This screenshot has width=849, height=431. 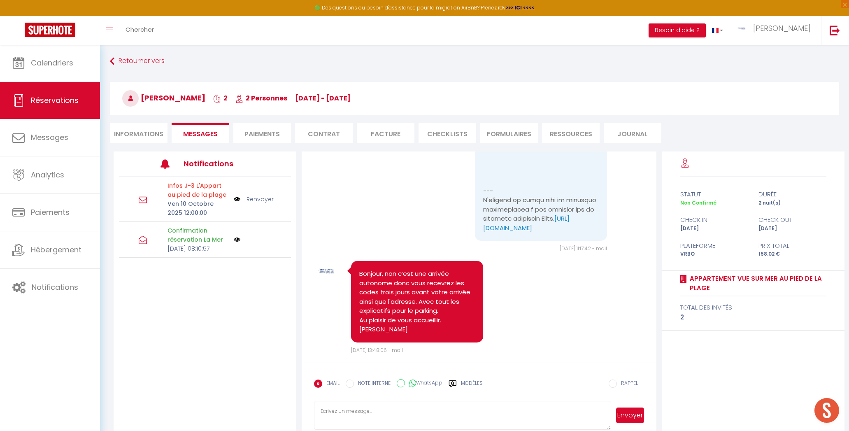 I want to click on a: Retourner vers, so click(x=475, y=61).